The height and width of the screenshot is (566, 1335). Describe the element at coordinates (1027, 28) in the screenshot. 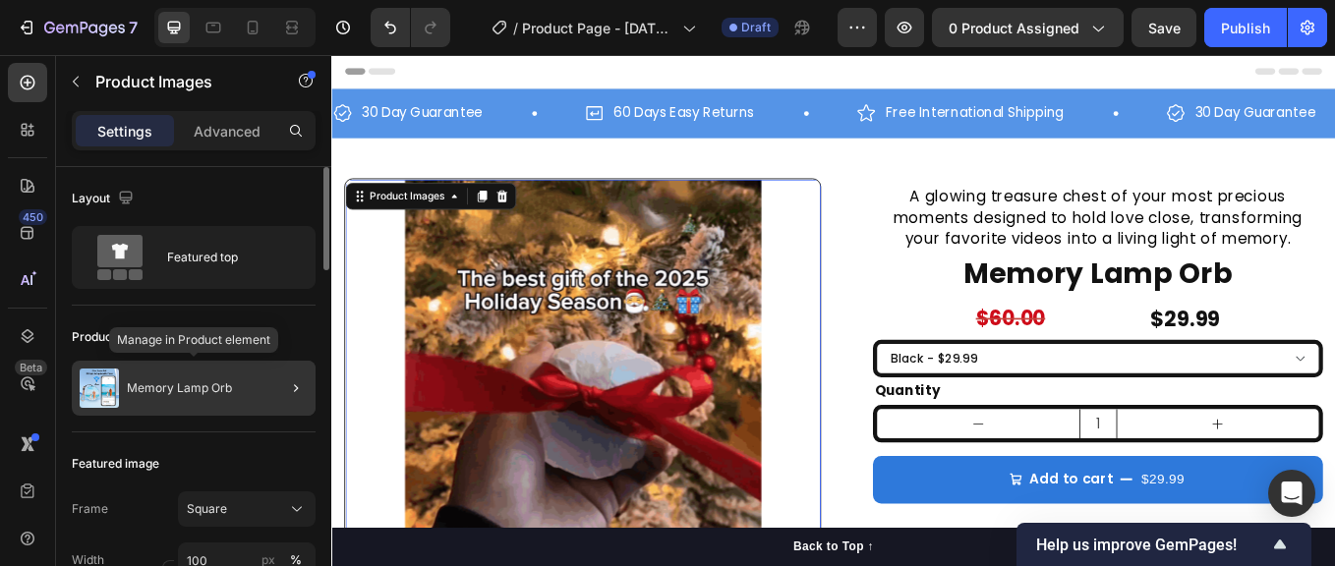

I see `button: 0 product assigned` at that location.